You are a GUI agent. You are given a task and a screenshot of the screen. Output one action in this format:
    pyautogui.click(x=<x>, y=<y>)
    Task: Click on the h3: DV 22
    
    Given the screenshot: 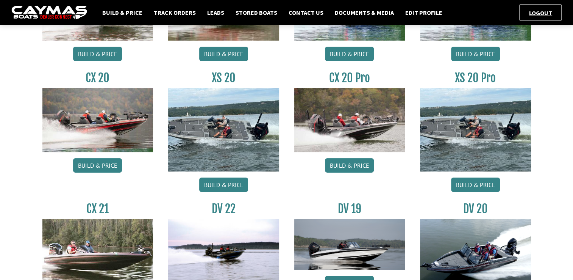 What is the action you would take?
    pyautogui.click(x=223, y=208)
    